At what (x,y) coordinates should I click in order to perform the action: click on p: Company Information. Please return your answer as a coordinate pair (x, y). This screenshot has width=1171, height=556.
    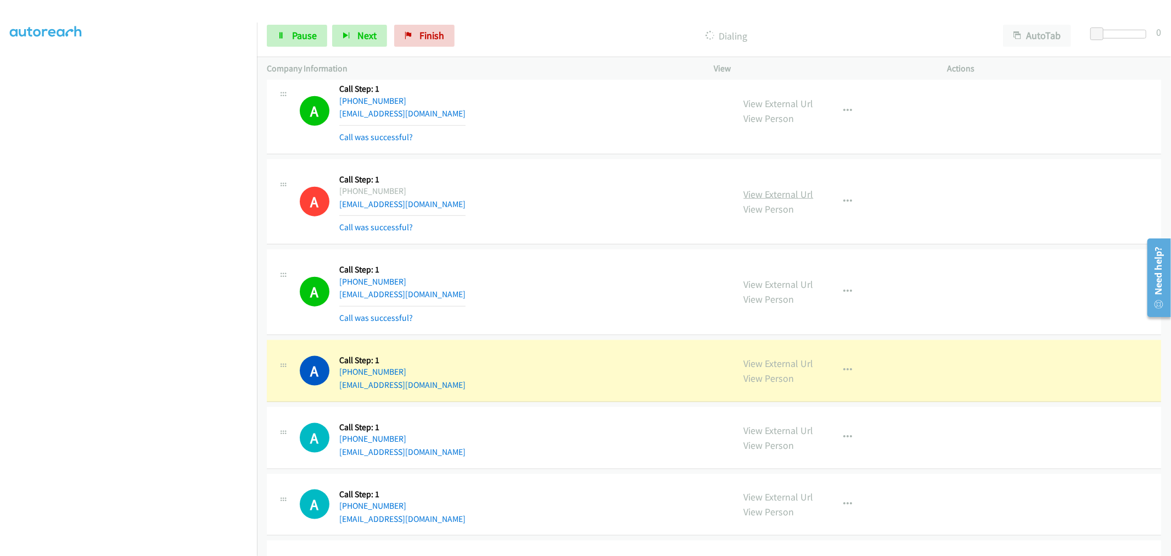
    Looking at the image, I should click on (480, 69).